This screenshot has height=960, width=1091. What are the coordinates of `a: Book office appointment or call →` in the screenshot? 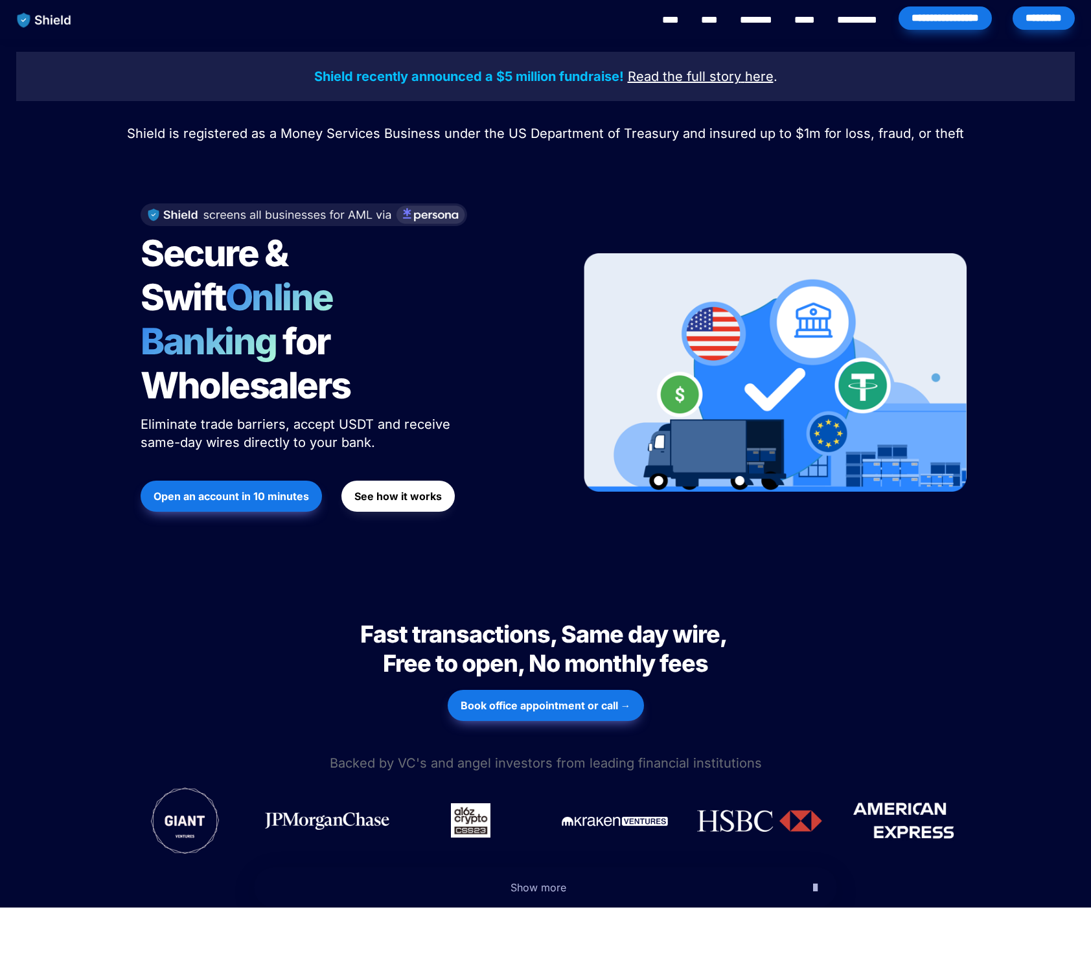 It's located at (545, 705).